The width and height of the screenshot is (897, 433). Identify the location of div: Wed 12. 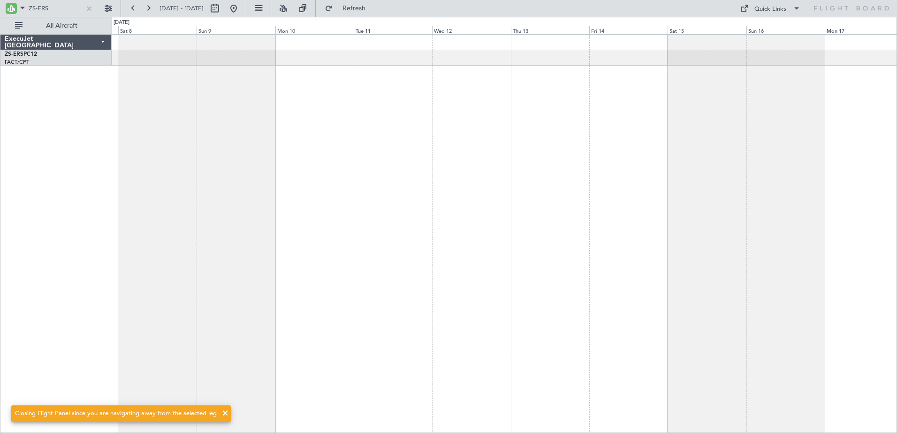
(471, 30).